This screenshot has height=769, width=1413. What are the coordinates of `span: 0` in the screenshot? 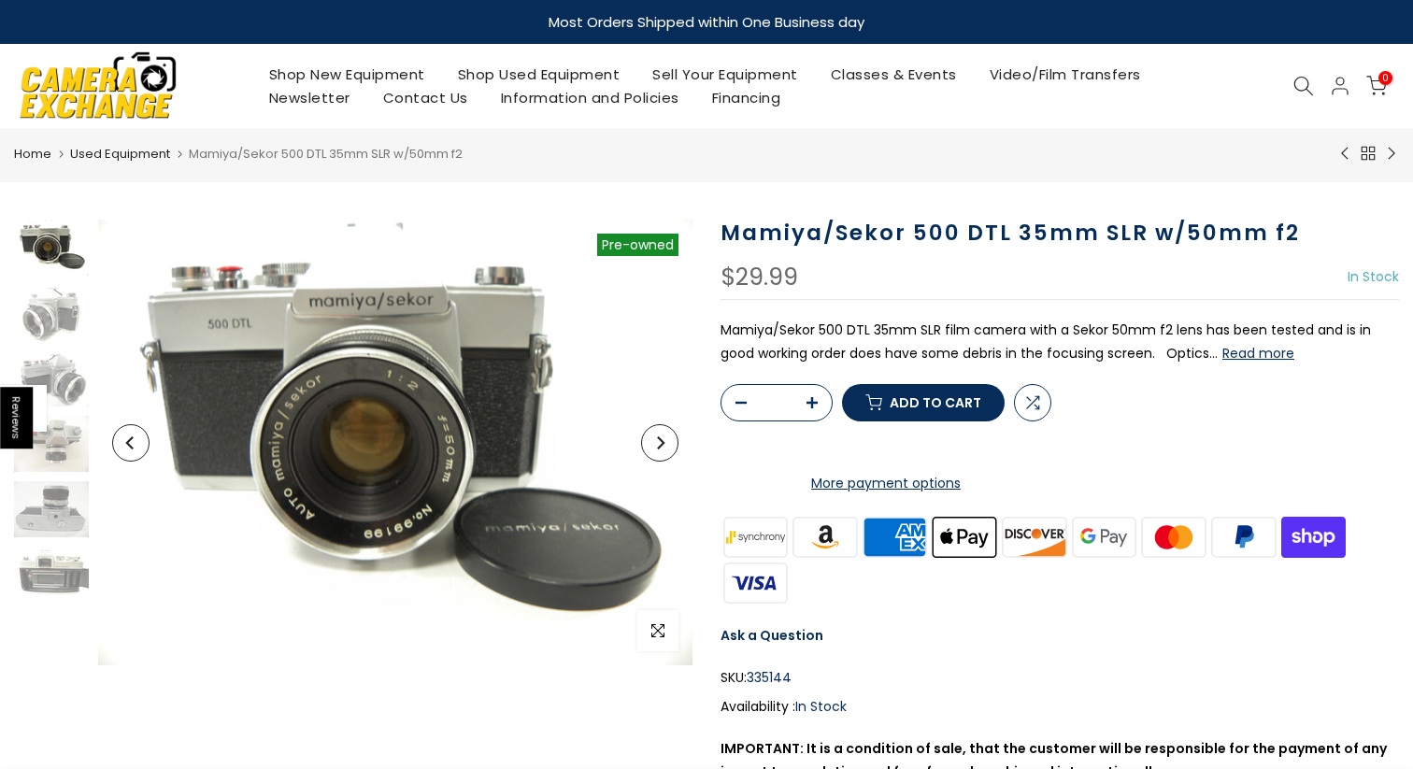 It's located at (1385, 78).